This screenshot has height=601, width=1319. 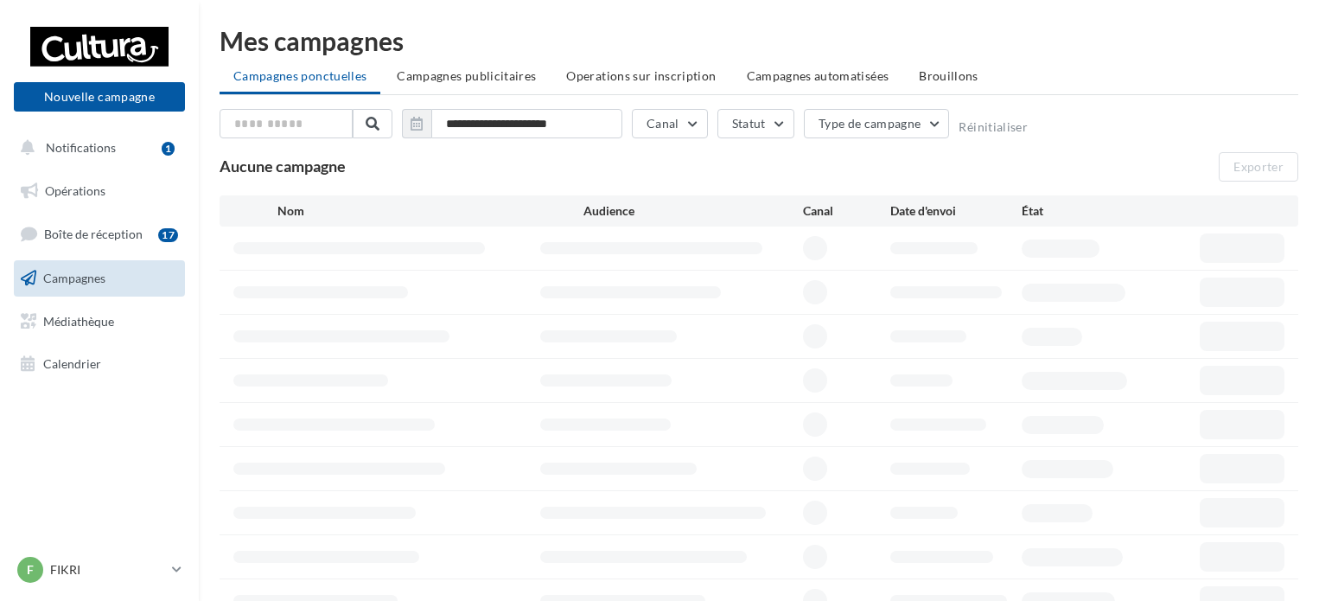 I want to click on button: Notifications 1, so click(x=96, y=148).